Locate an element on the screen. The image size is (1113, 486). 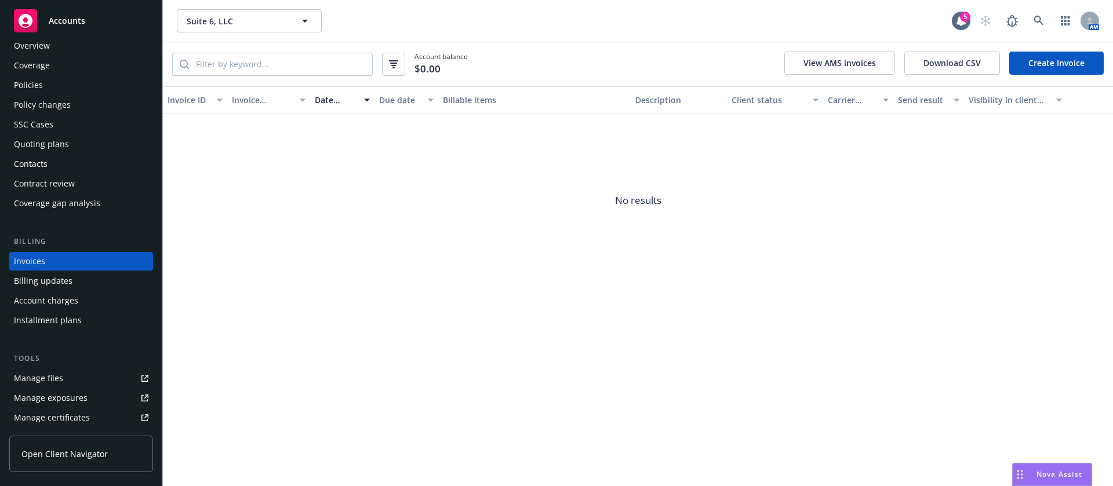
button: Client status is located at coordinates (775, 100).